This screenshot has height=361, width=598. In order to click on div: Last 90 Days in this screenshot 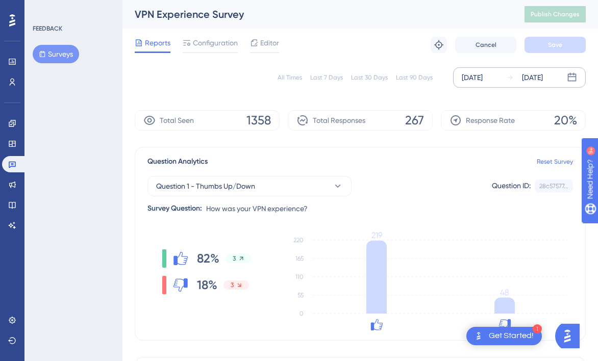, I will do `click(414, 78)`.